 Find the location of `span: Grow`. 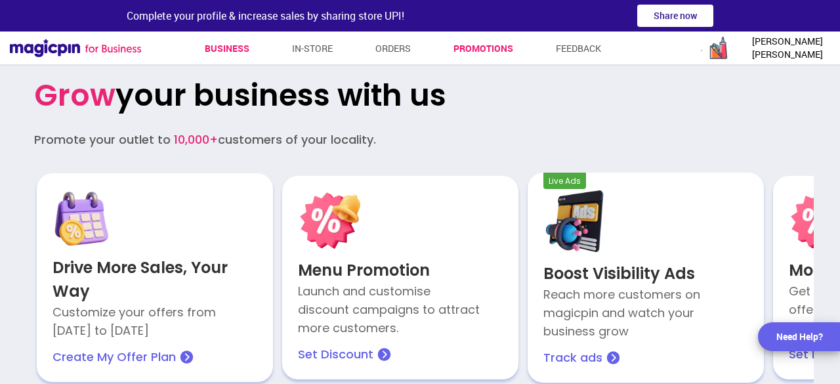

span: Grow is located at coordinates (75, 95).